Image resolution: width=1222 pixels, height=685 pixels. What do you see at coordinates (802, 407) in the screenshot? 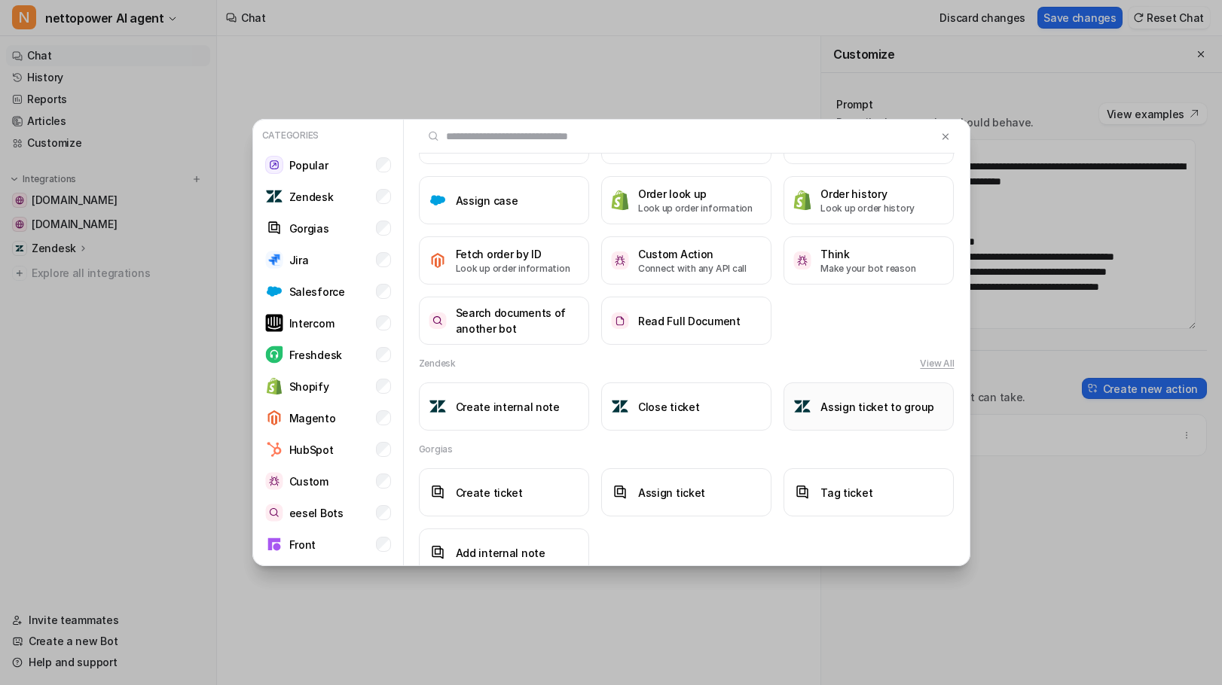
I see `img: Assign ticket to group` at bounding box center [802, 407].